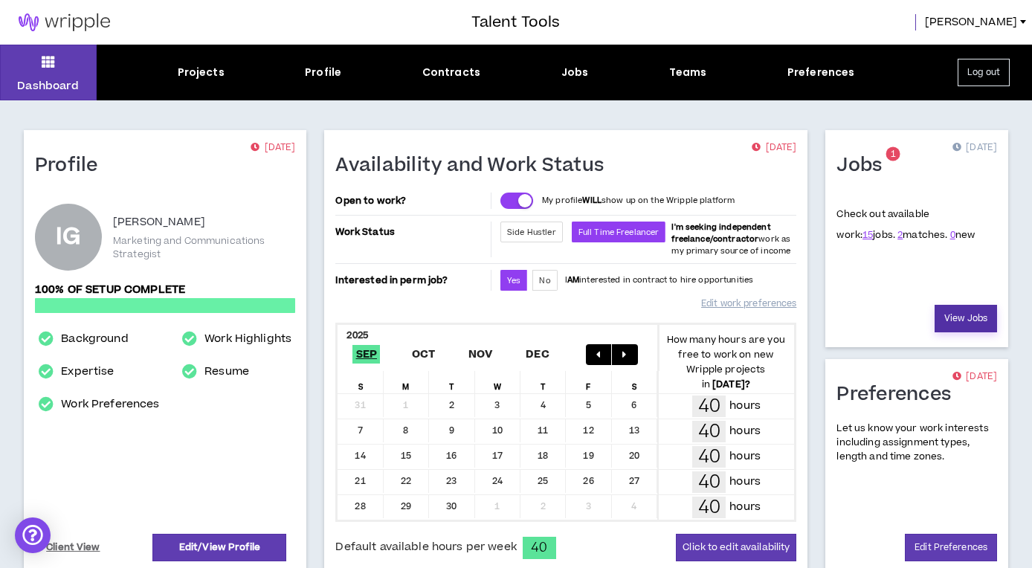 Image resolution: width=1032 pixels, height=568 pixels. What do you see at coordinates (575, 72) in the screenshot?
I see `div: Jobs` at bounding box center [575, 72].